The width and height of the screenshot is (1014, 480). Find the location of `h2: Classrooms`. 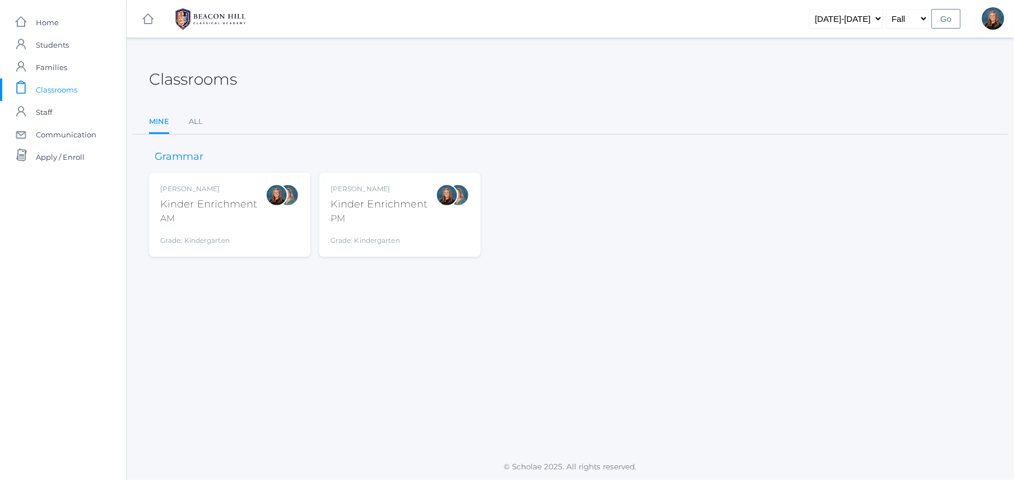

h2: Classrooms is located at coordinates (193, 79).